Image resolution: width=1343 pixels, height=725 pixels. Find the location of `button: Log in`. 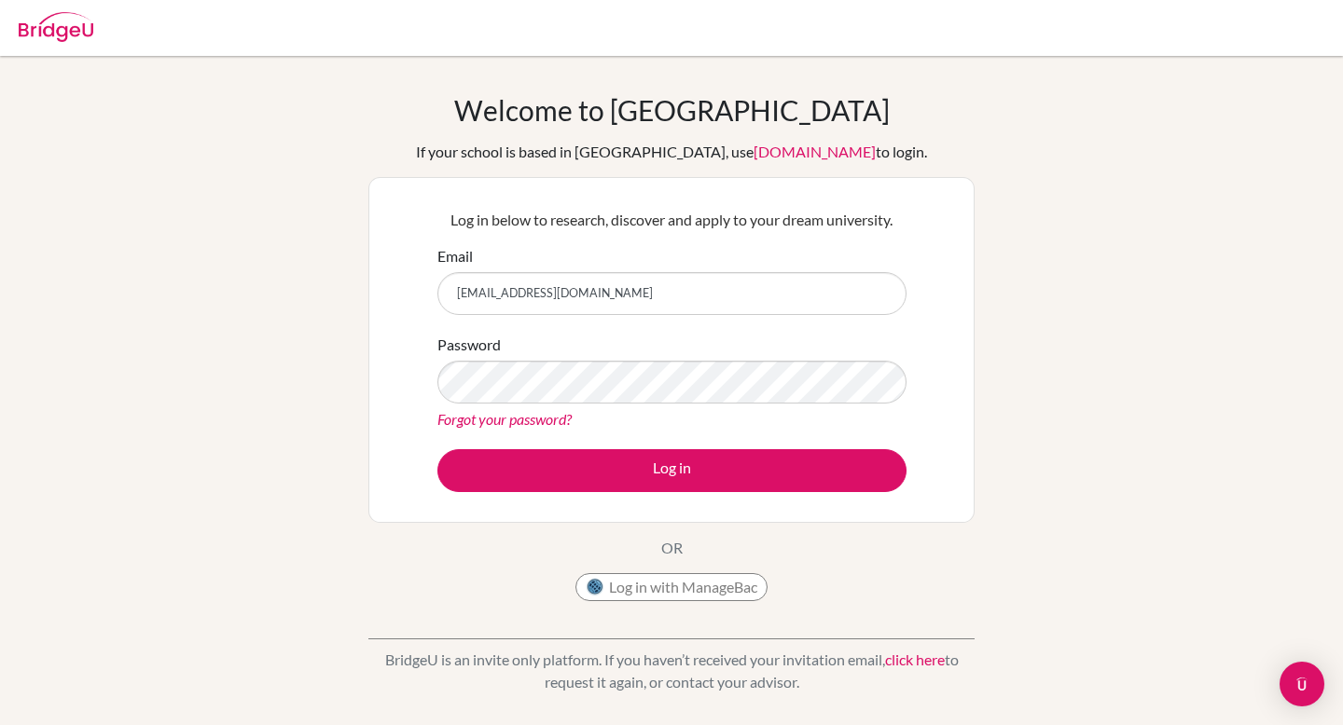

button: Log in is located at coordinates (671, 471).